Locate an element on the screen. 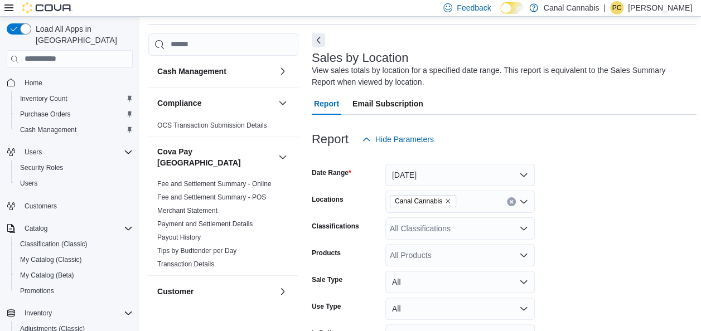 The height and width of the screenshot is (331, 701). button: Home is located at coordinates (70, 82).